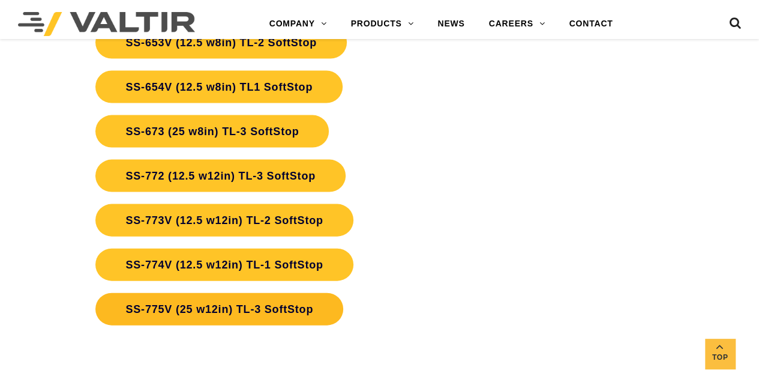  Describe the element at coordinates (451, 24) in the screenshot. I see `a: NEWS` at that location.